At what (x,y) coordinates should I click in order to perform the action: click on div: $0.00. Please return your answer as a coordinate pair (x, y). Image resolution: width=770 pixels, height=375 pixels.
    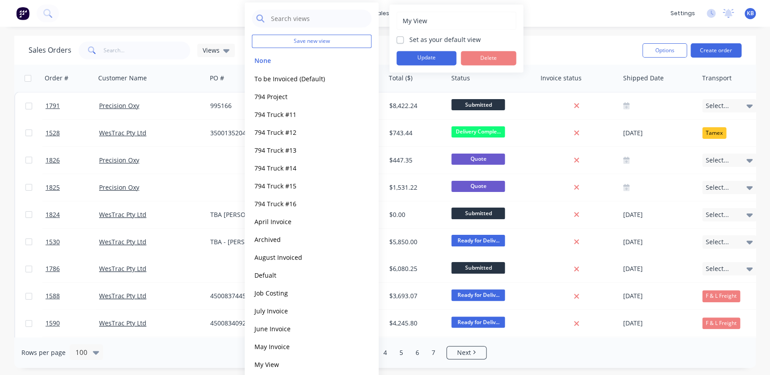
    Looking at the image, I should click on (415, 215).